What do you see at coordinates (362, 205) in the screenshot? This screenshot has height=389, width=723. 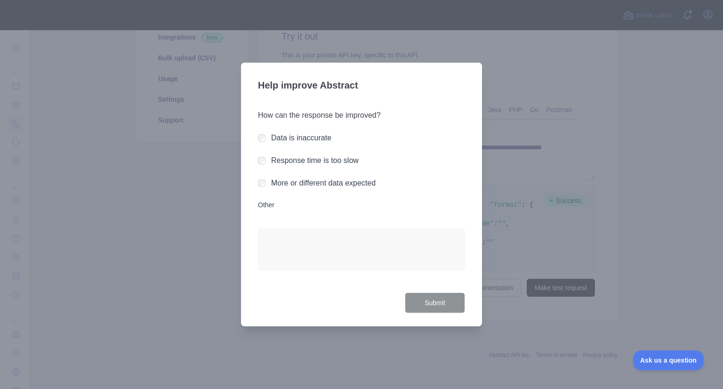 I see `label: Other` at bounding box center [362, 205].